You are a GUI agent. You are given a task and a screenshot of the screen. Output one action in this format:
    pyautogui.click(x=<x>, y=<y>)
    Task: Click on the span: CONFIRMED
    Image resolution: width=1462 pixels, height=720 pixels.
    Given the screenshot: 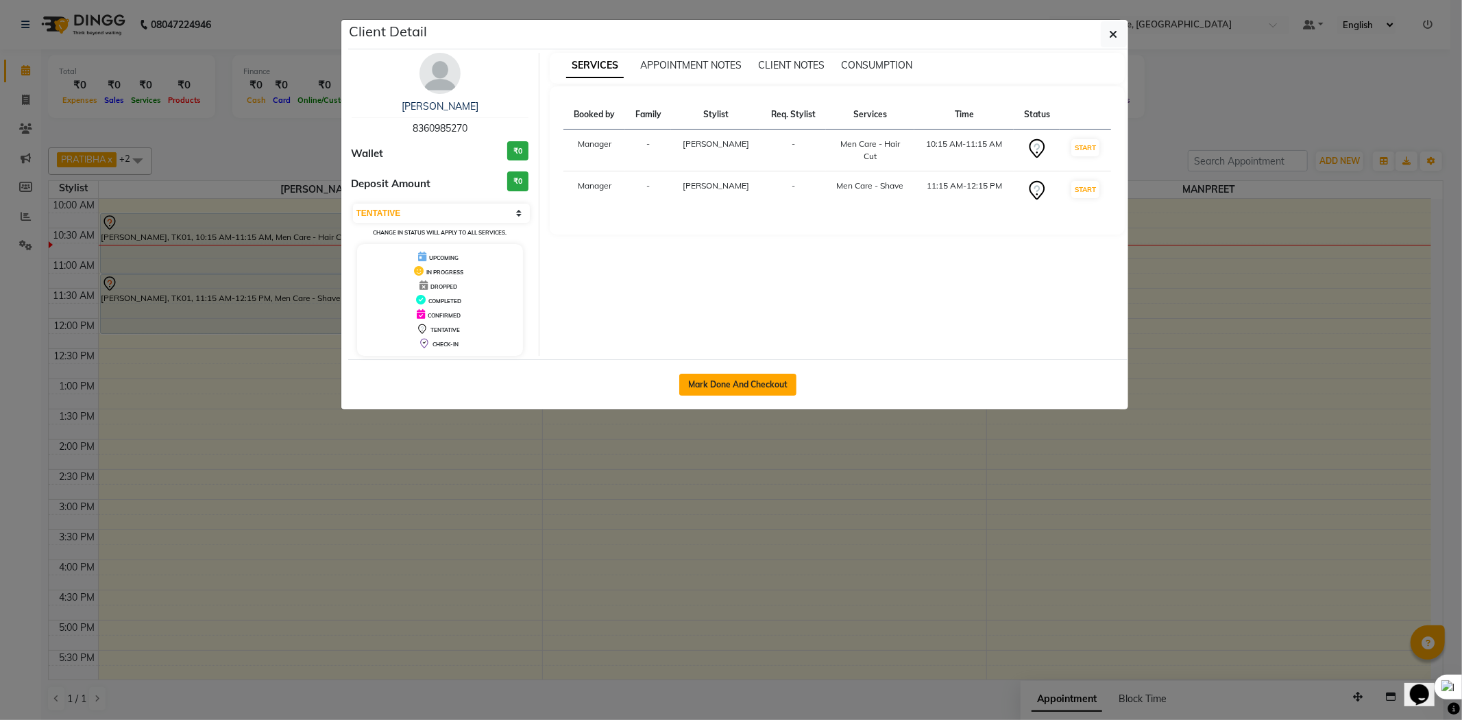 What is the action you would take?
    pyautogui.click(x=444, y=315)
    